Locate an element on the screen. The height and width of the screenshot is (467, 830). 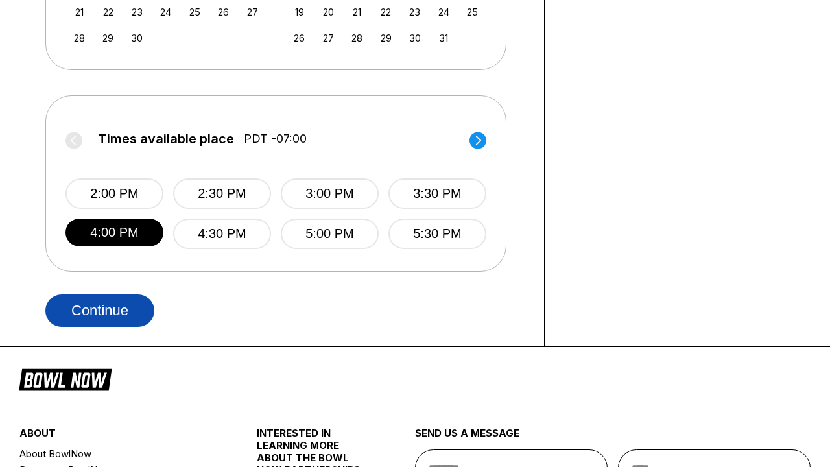
div: Choose Friday, October 24th, 2025 is located at coordinates (443, 12).